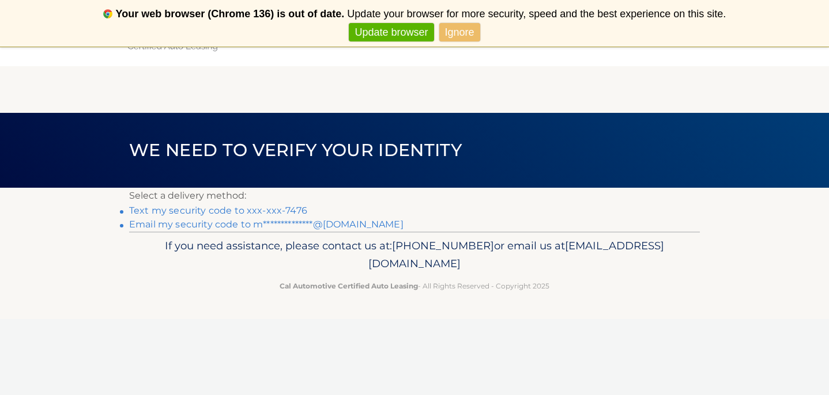 The image size is (829, 395). What do you see at coordinates (391, 32) in the screenshot?
I see `a: Update browser` at bounding box center [391, 32].